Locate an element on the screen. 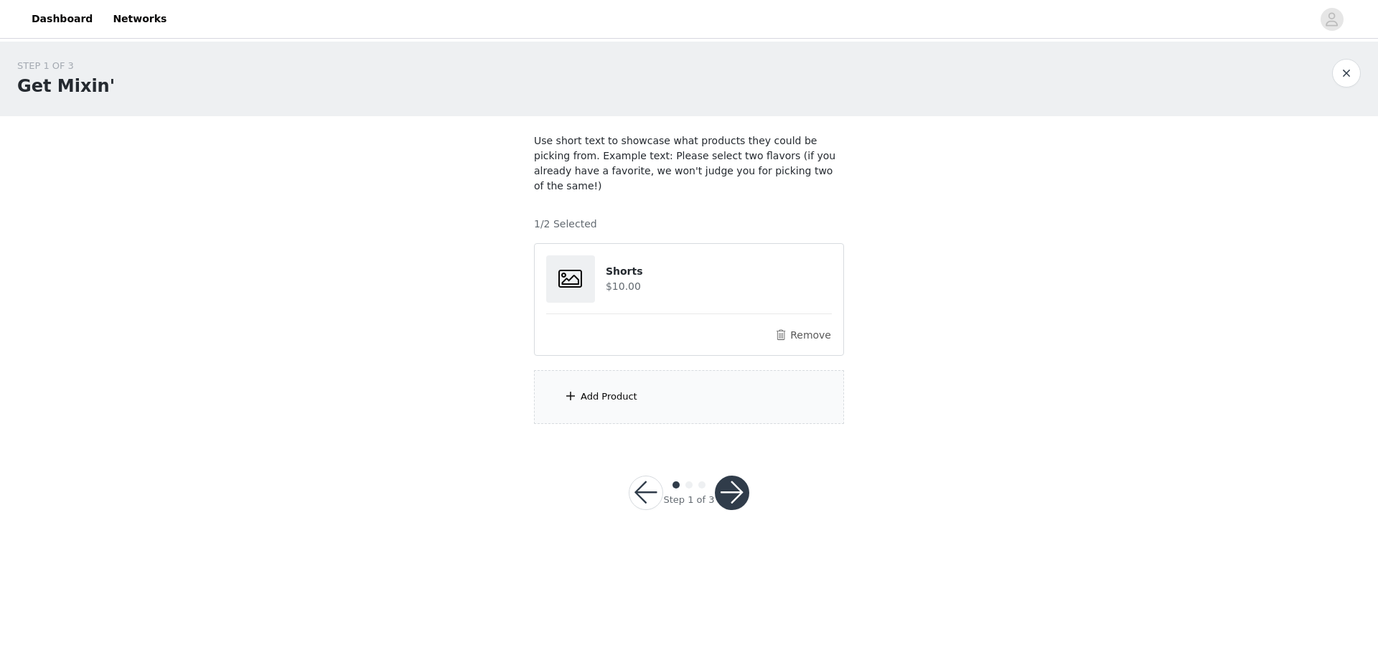 The height and width of the screenshot is (670, 1378). div: STEP 1 OF 3 is located at coordinates (66, 66).